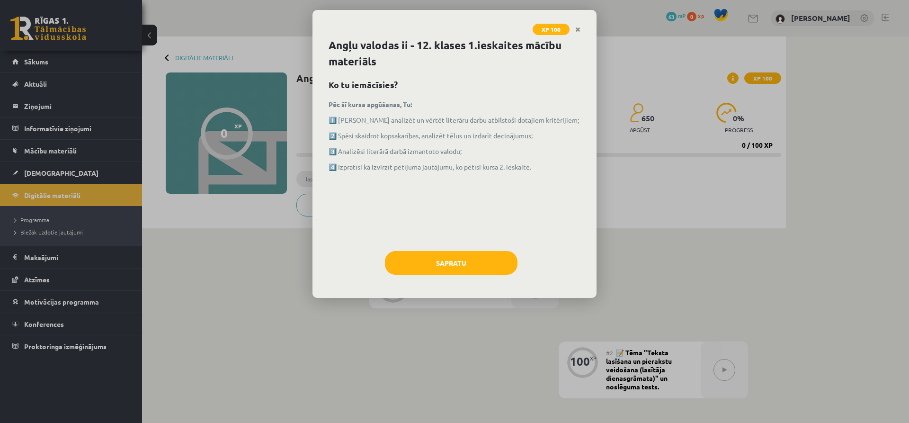 The height and width of the screenshot is (423, 909). I want to click on button: Sapratu, so click(451, 263).